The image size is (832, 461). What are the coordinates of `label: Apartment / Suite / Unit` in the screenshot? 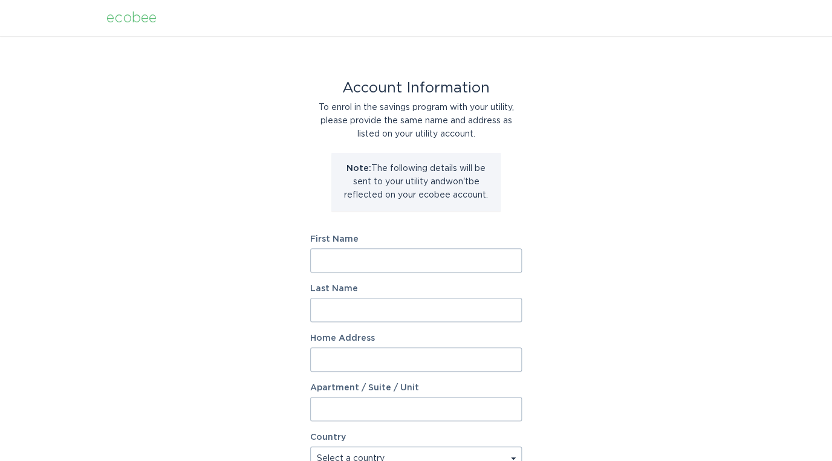 It's located at (416, 388).